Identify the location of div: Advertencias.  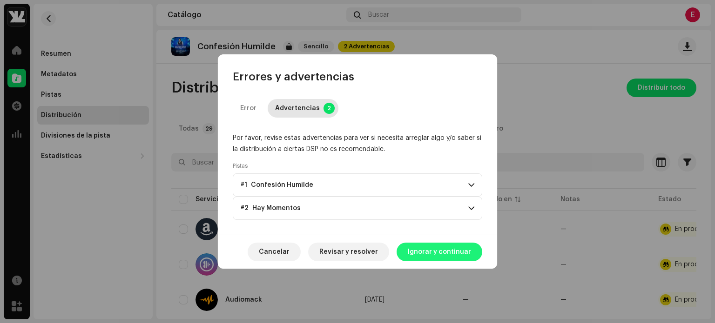
(297, 108).